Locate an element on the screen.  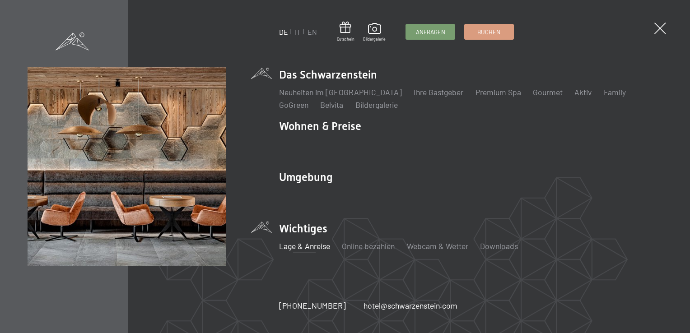
a: Downloads is located at coordinates (499, 246).